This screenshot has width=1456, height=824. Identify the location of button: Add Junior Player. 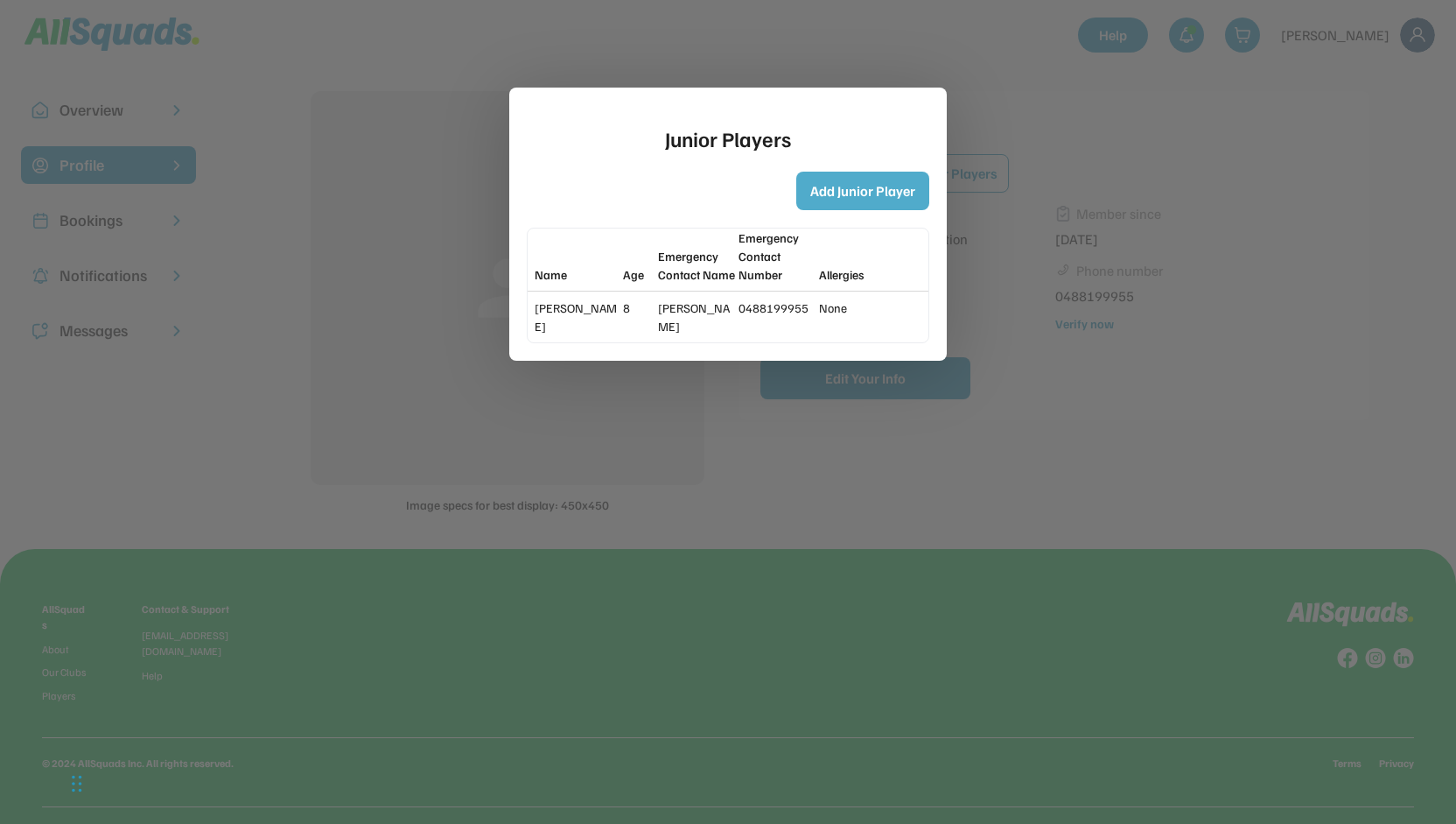
(863, 191).